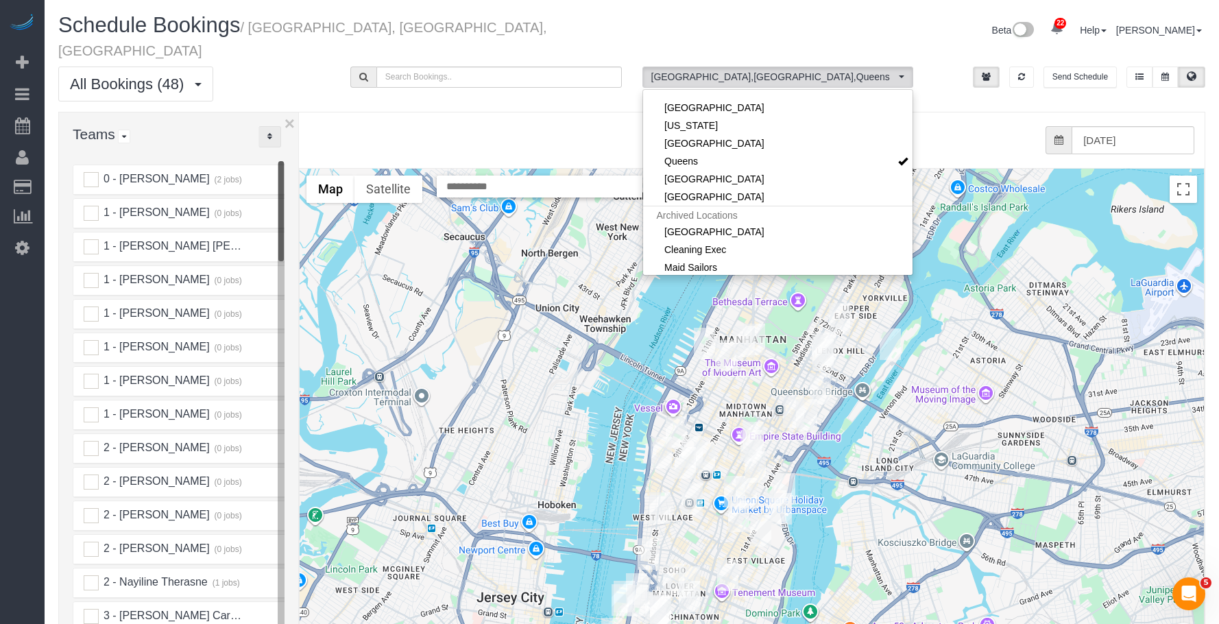  What do you see at coordinates (778, 77) in the screenshot?
I see `ol: All Locations` at bounding box center [778, 77].